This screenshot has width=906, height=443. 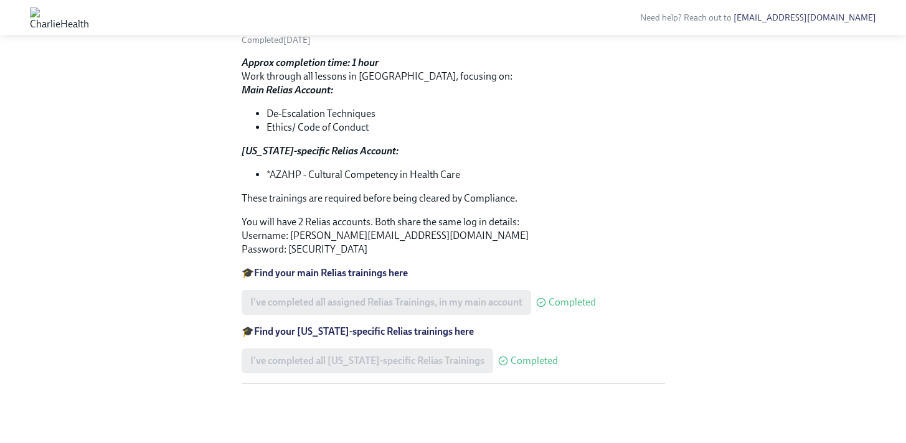 What do you see at coordinates (453, 199) in the screenshot?
I see `p: These trainings are required before being cleared by Compliance.` at bounding box center [453, 199].